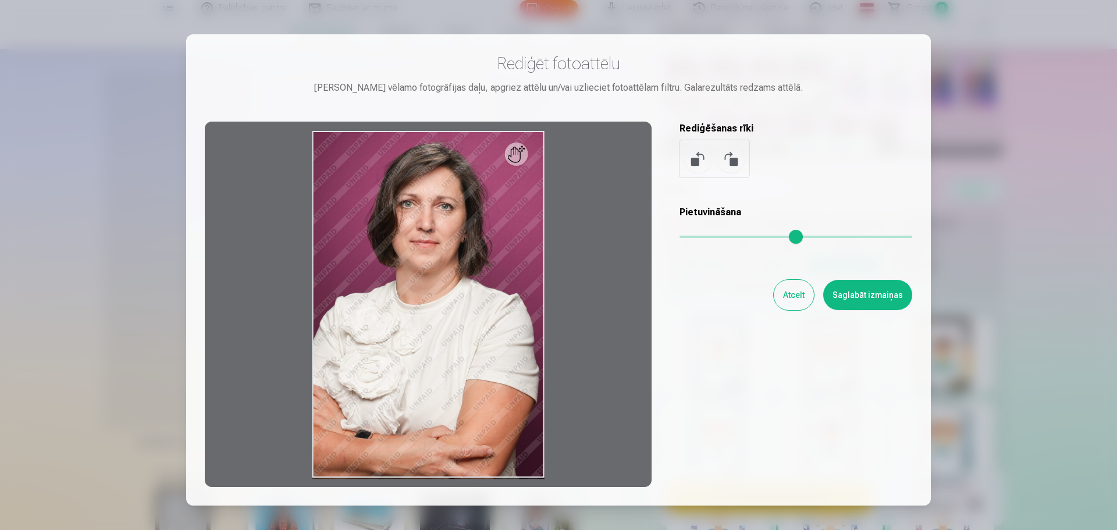 This screenshot has width=1117, height=530. I want to click on h5: Rediģēšanas rīki, so click(796, 129).